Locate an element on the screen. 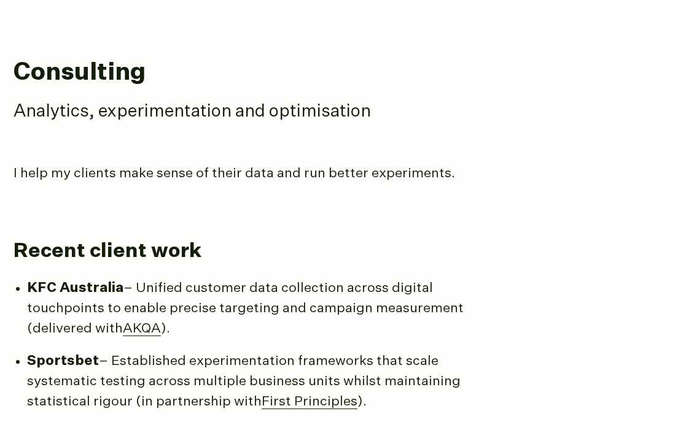 The height and width of the screenshot is (422, 694). strong: Sportsbet is located at coordinates (63, 361).